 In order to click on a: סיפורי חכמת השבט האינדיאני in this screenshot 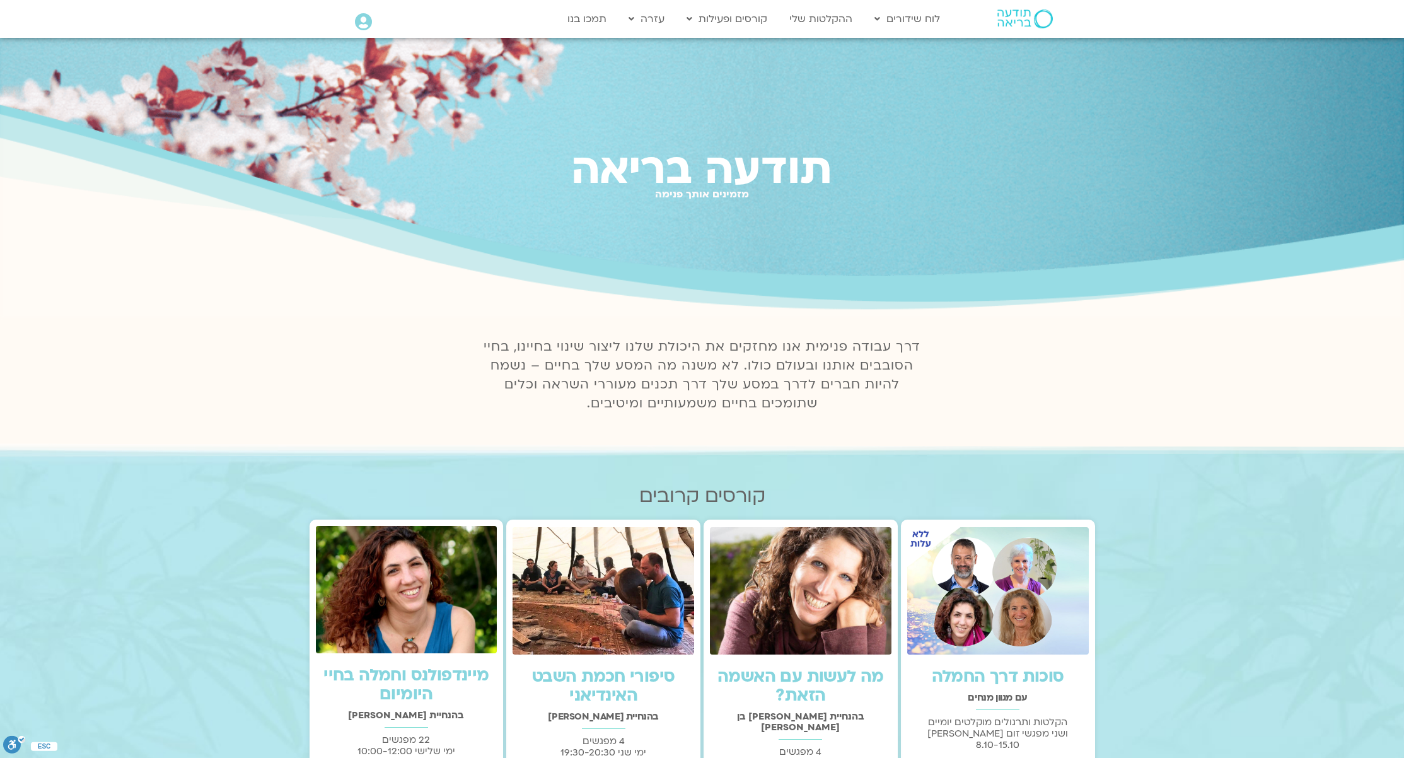, I will do `click(603, 686)`.